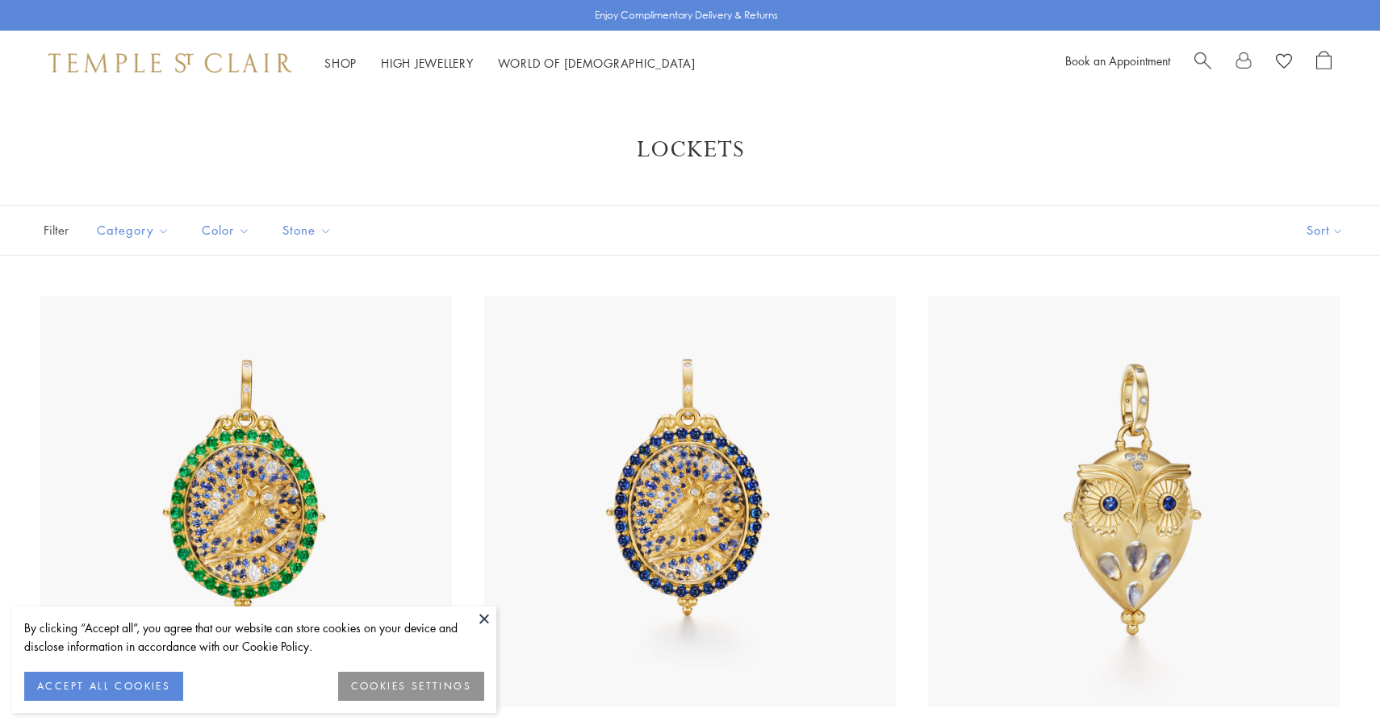  What do you see at coordinates (1325, 230) in the screenshot?
I see `button: Show sort by` at bounding box center [1325, 230].